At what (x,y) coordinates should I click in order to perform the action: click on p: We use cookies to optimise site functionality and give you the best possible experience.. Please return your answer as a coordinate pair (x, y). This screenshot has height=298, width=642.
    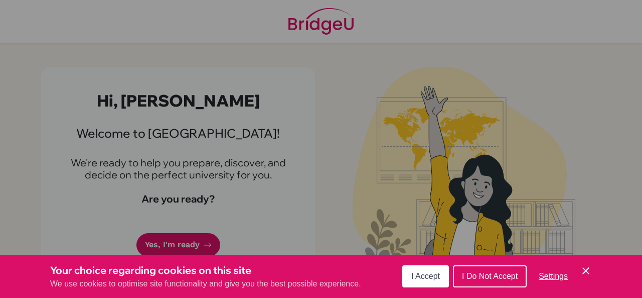
    Looking at the image, I should click on (206, 283).